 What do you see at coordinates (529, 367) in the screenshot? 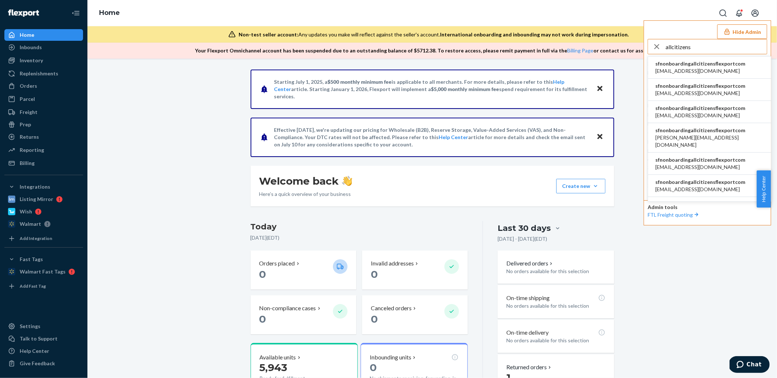
I see `button: Returned orders` at bounding box center [529, 367].